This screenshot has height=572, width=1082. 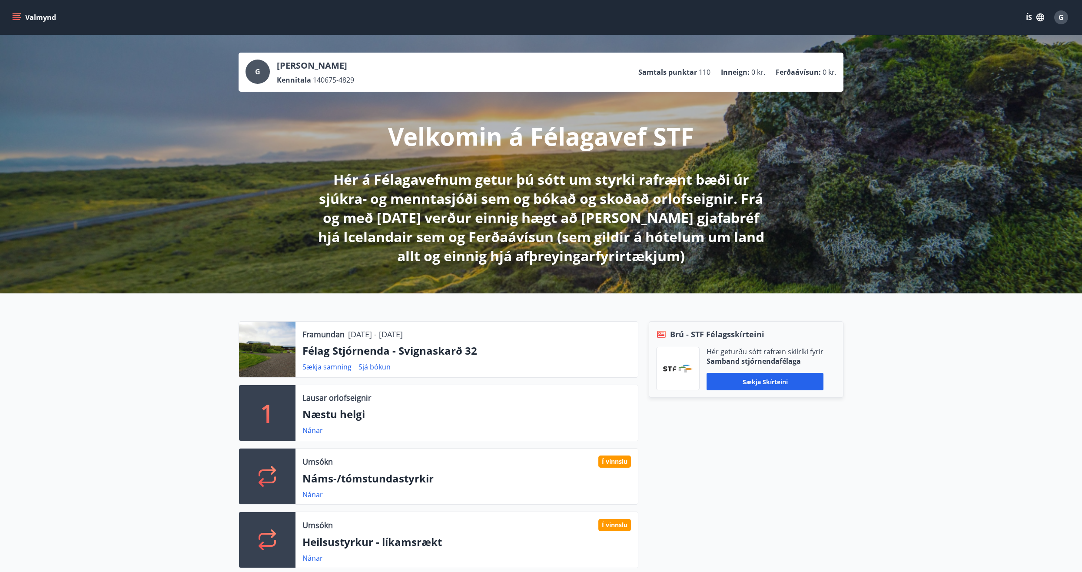 I want to click on p: Kennitala, so click(x=294, y=80).